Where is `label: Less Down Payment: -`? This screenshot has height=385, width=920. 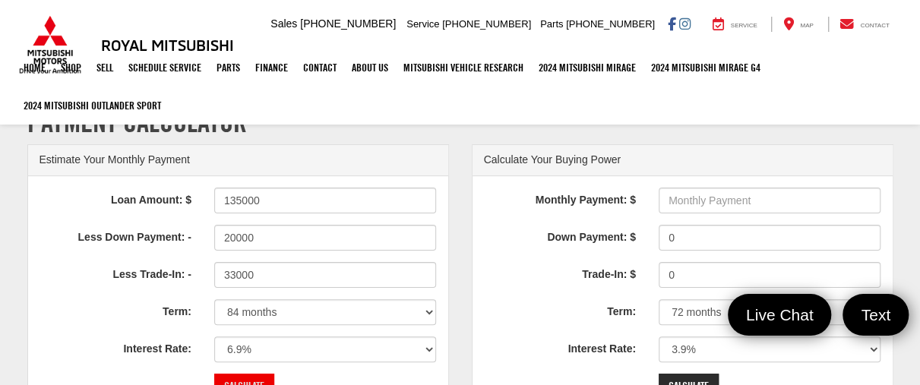
label: Less Down Payment: - is located at coordinates (115, 235).